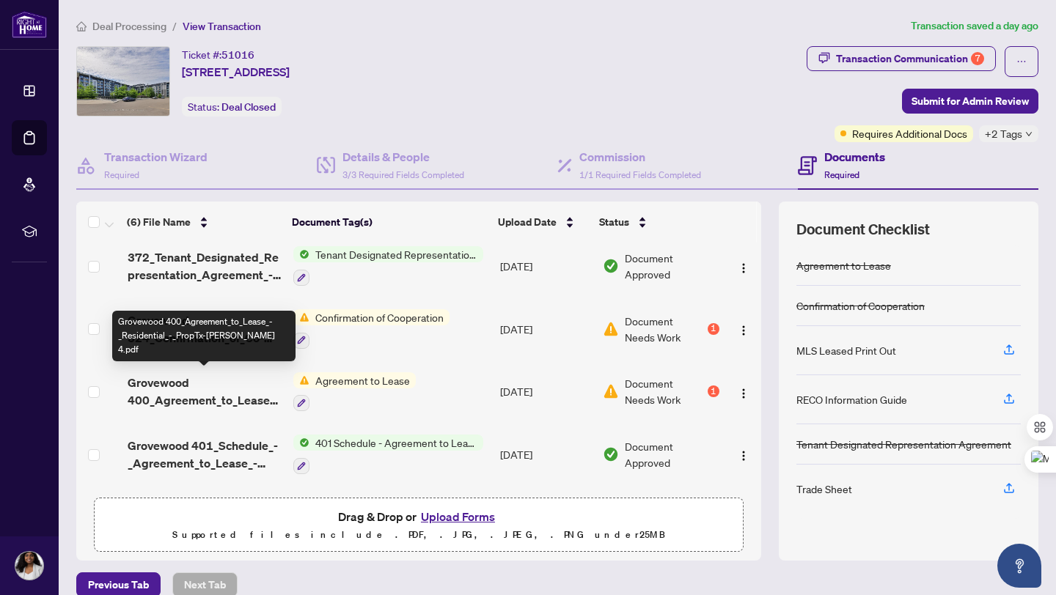  Describe the element at coordinates (232, 106) in the screenshot. I see `div: Status:` at that location.